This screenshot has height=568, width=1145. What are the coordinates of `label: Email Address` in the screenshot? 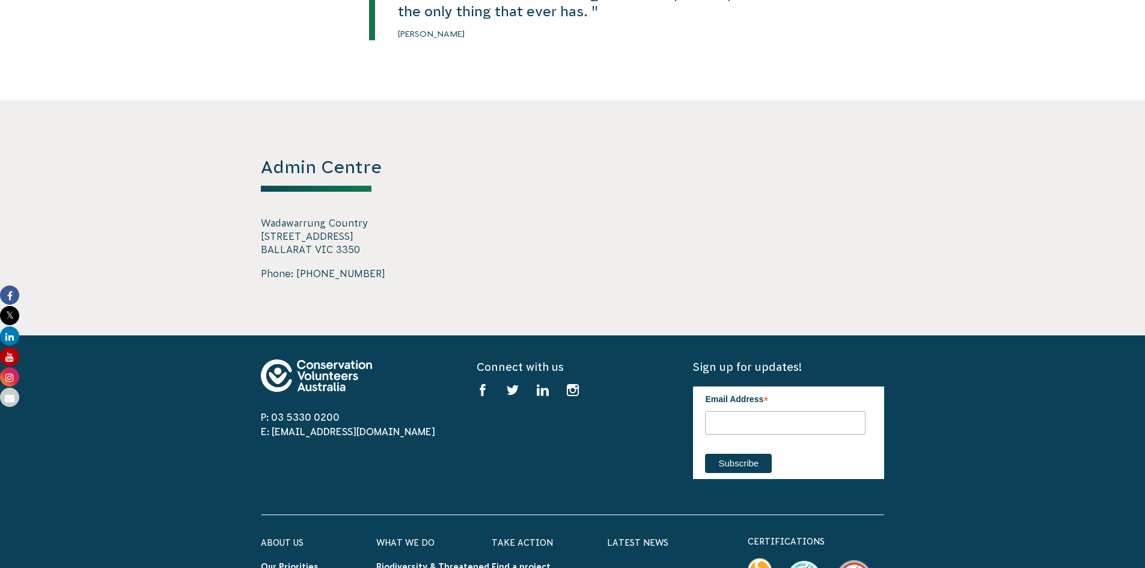 It's located at (785, 398).